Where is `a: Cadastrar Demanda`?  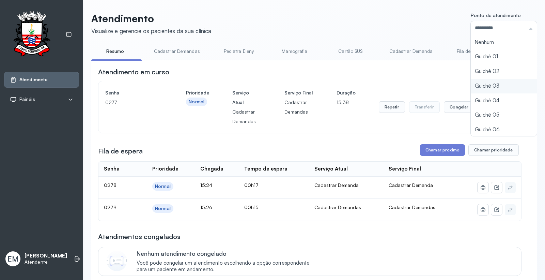
a: Cadastrar Demanda is located at coordinates (411, 51).